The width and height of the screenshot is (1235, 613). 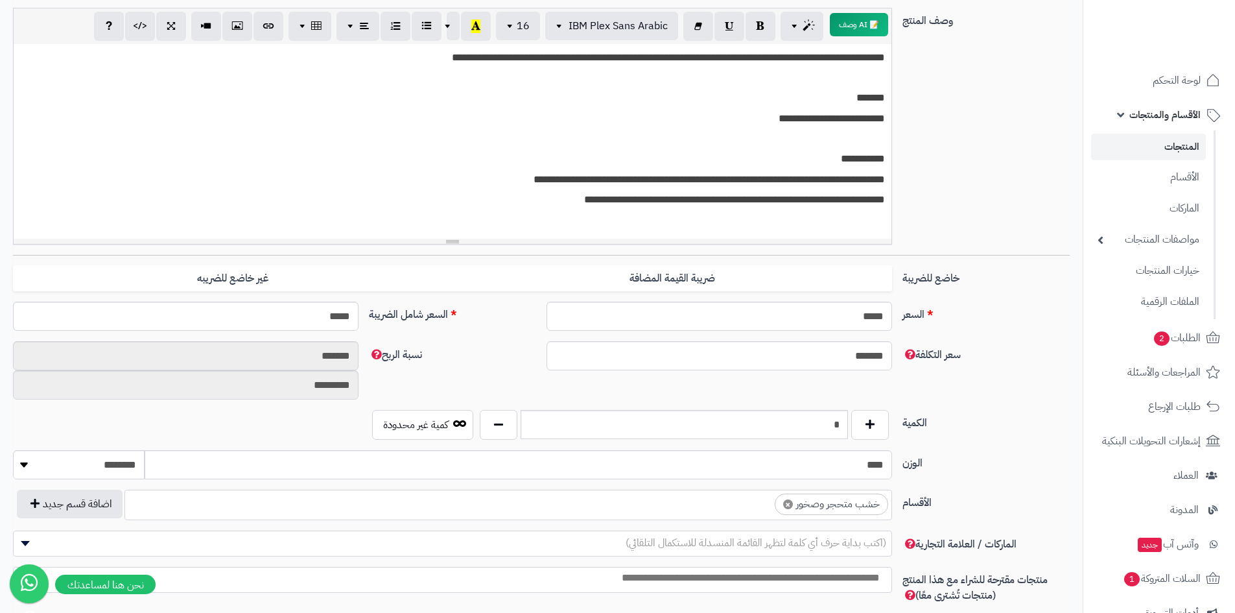 What do you see at coordinates (69, 504) in the screenshot?
I see `button: اضافة قسم جديد` at bounding box center [69, 504].